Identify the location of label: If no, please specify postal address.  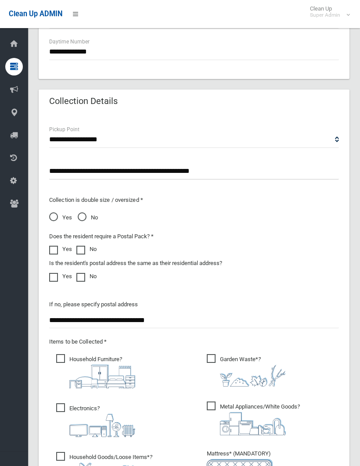
(93, 305).